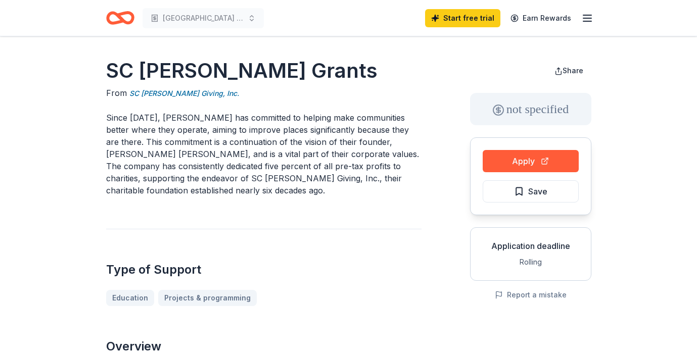 This screenshot has width=697, height=355. What do you see at coordinates (538, 192) in the screenshot?
I see `span: Save` at bounding box center [538, 192].